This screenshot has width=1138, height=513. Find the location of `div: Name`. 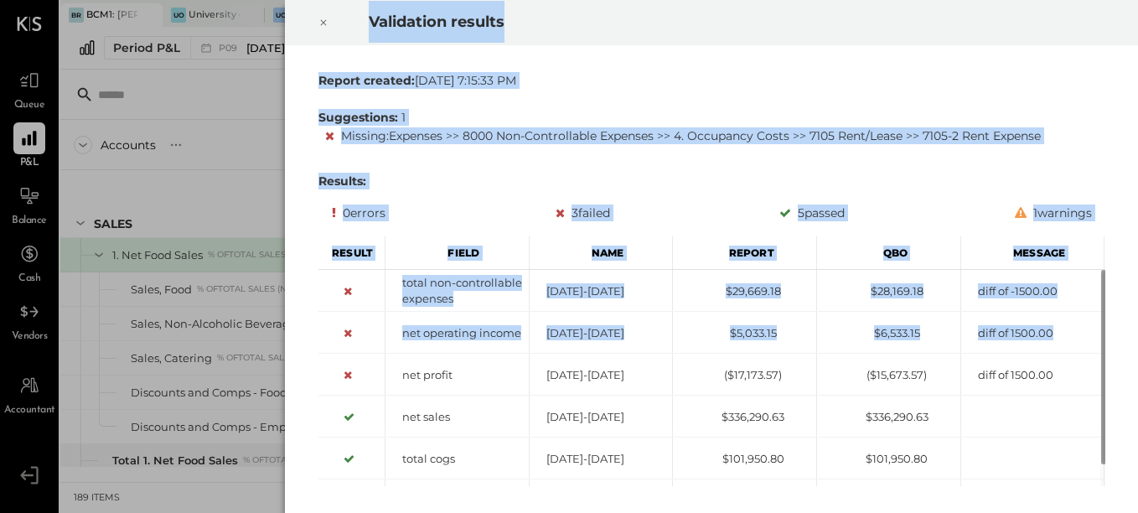

div: Name is located at coordinates (601, 253).